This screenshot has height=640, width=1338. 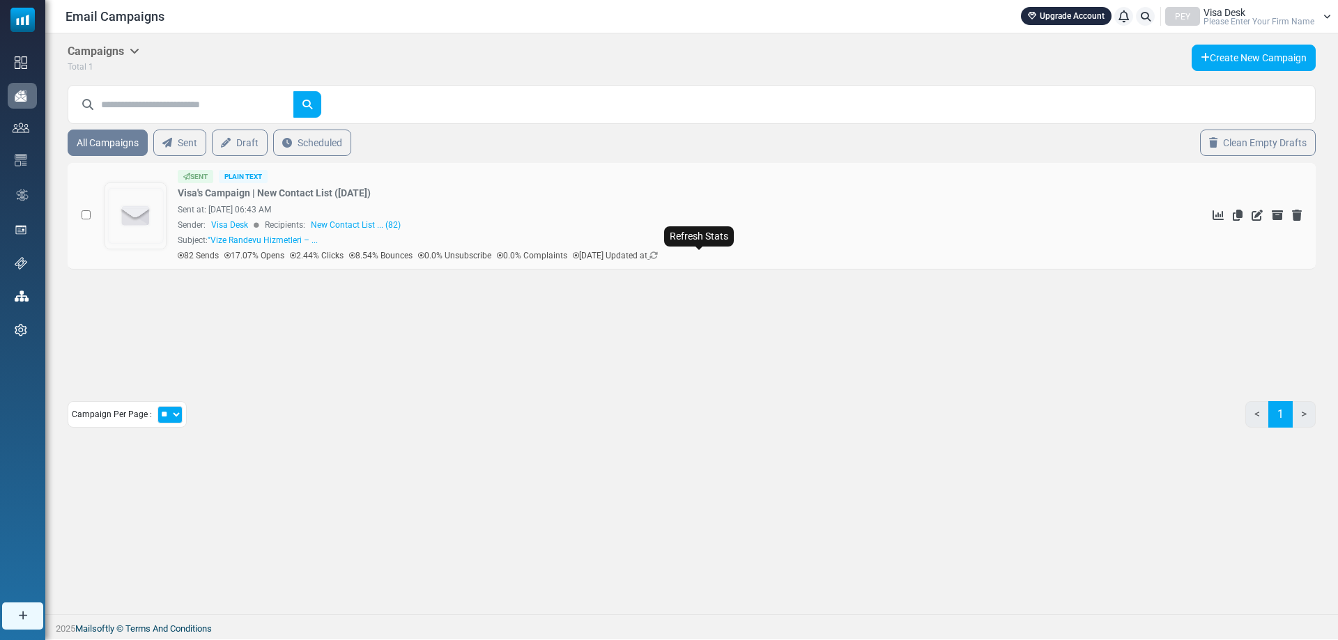 What do you see at coordinates (1237, 215) in the screenshot?
I see `a: Duplicate` at bounding box center [1237, 215].